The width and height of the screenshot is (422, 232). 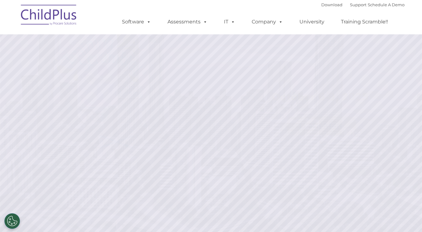 I want to click on a: University, so click(x=312, y=22).